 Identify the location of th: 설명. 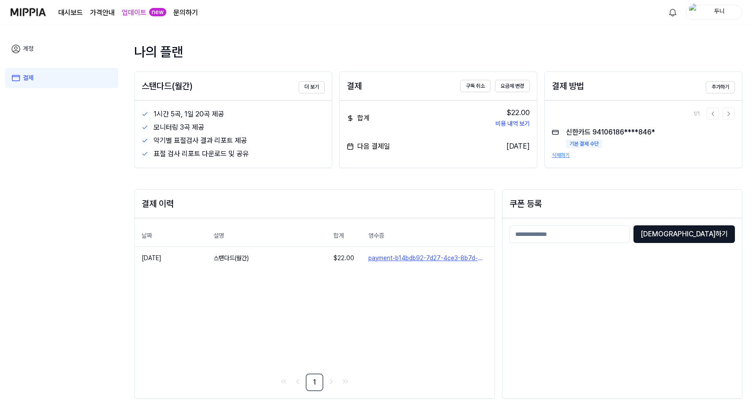
(266, 236).